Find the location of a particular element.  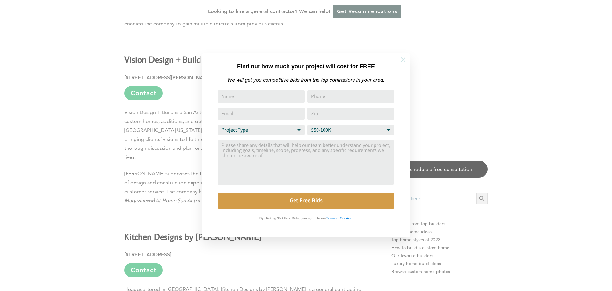

strong: Terms of Service is located at coordinates (339, 218).